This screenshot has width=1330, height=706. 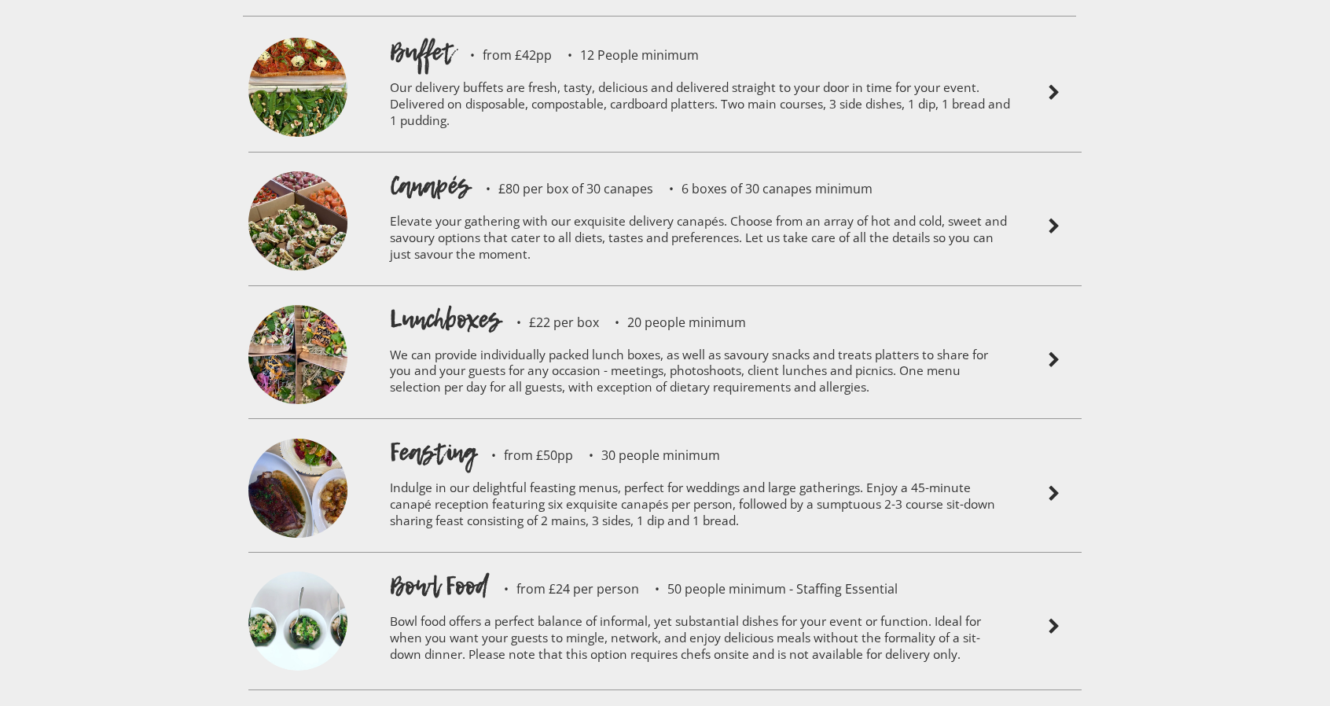 I want to click on p: from £42pp, so click(x=503, y=55).